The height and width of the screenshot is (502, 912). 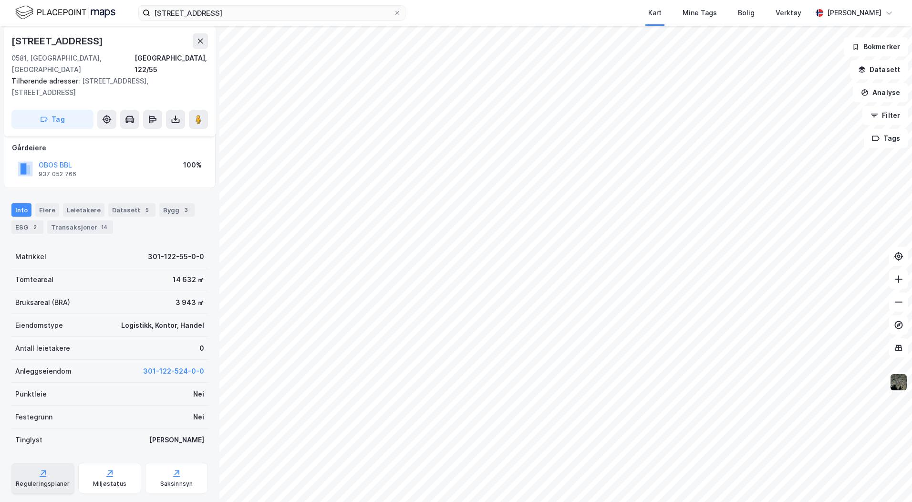 What do you see at coordinates (876, 47) in the screenshot?
I see `button: Bokmerker` at bounding box center [876, 47].